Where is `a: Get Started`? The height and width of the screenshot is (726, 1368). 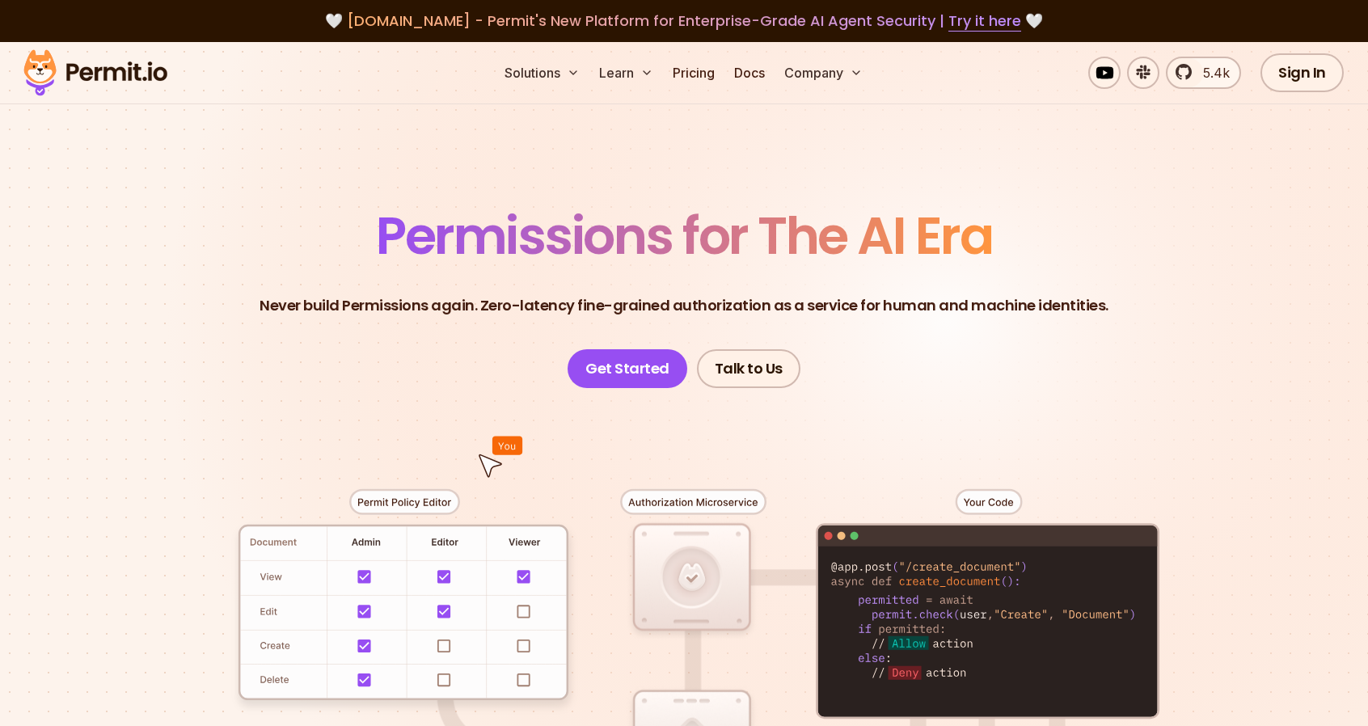
a: Get Started is located at coordinates (627, 369).